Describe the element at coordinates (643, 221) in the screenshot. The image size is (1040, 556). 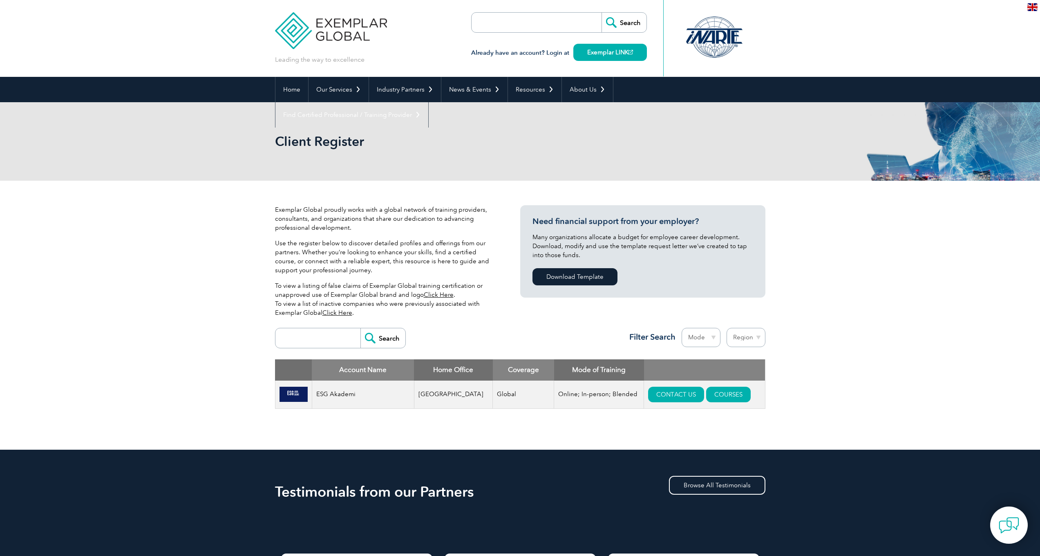
I see `h3: Need financial support from your employer?` at that location.